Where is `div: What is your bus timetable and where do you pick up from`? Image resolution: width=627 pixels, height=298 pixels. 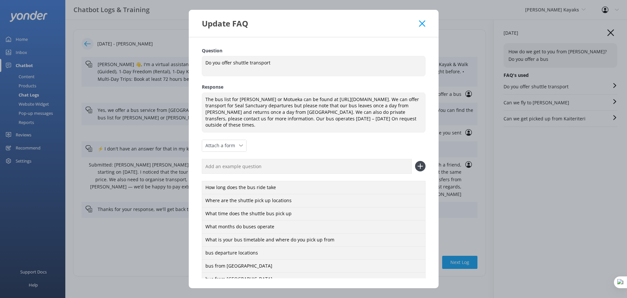
div: What is your bus timetable and where do you pick up from is located at coordinates (314, 240).